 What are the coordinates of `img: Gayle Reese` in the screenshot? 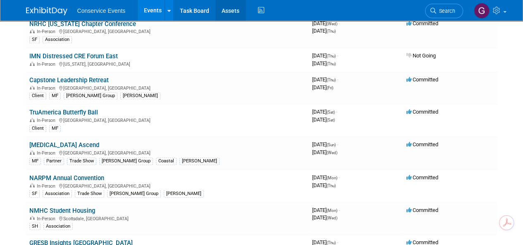 It's located at (482, 11).